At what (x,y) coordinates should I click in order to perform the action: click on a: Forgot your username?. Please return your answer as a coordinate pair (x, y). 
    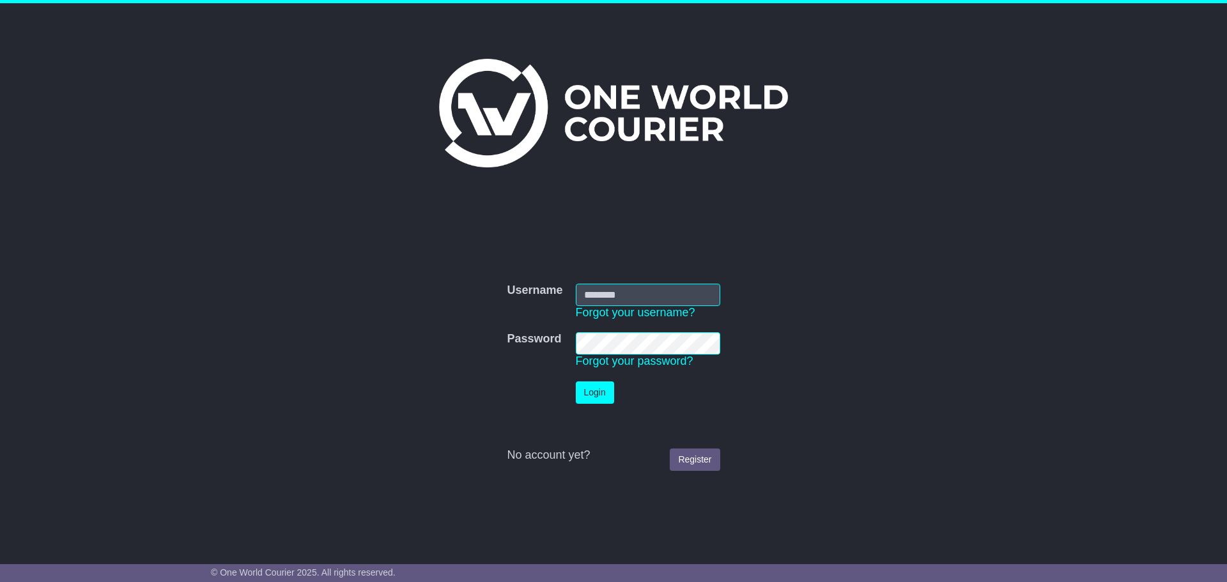
    Looking at the image, I should click on (635, 312).